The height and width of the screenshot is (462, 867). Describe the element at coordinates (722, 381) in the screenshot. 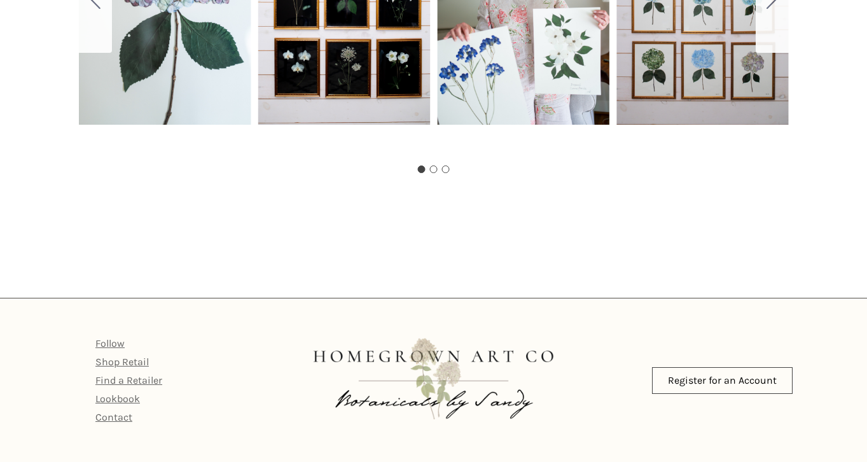

I see `a: Register for an Account` at that location.